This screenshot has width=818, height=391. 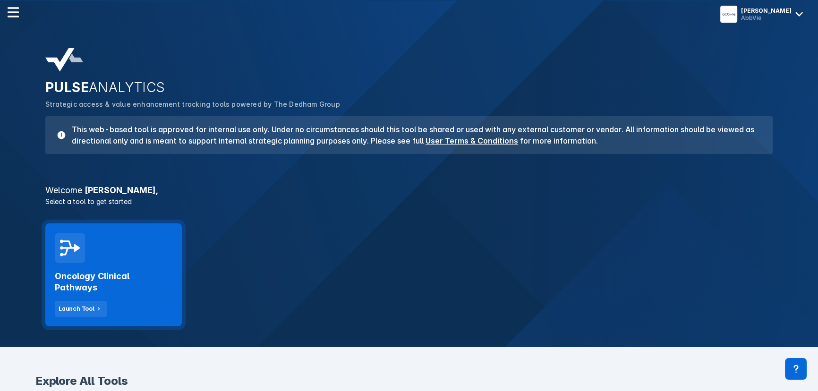 What do you see at coordinates (113, 275) in the screenshot?
I see `a: Oncology Clinical PathwaysLaunch Tool` at bounding box center [113, 275].